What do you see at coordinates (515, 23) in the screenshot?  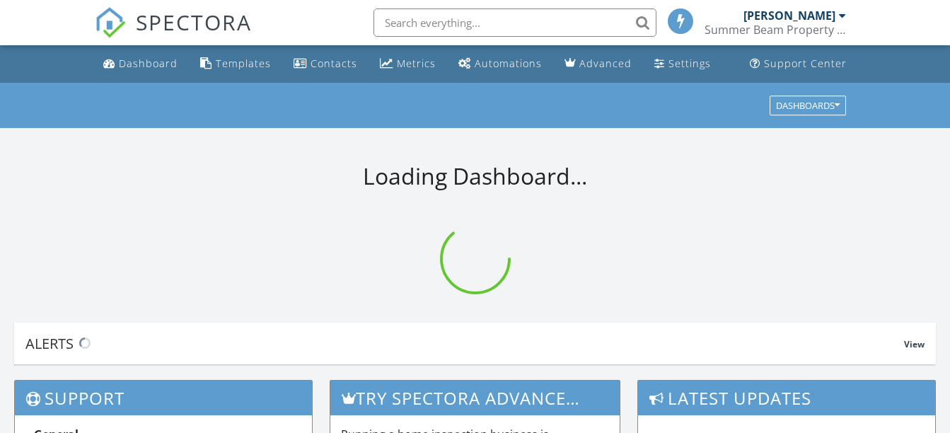 I see `input: Search everything...` at bounding box center [515, 23].